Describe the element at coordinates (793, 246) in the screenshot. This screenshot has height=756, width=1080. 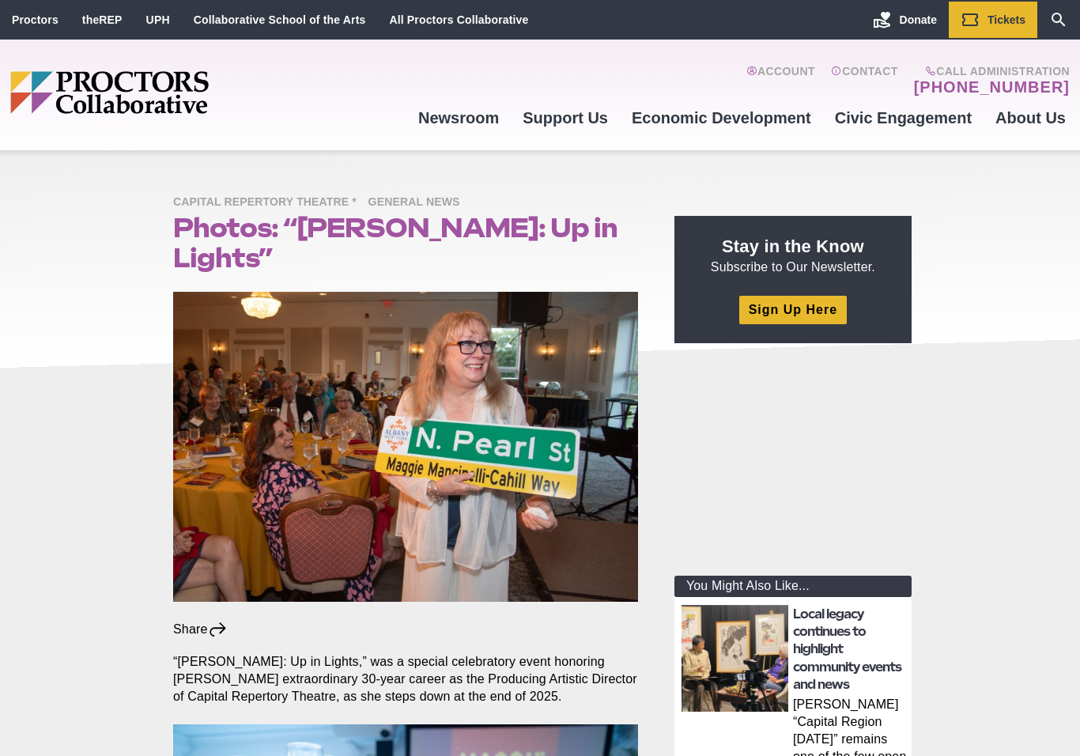
I see `strong: Stay in the Know` at that location.